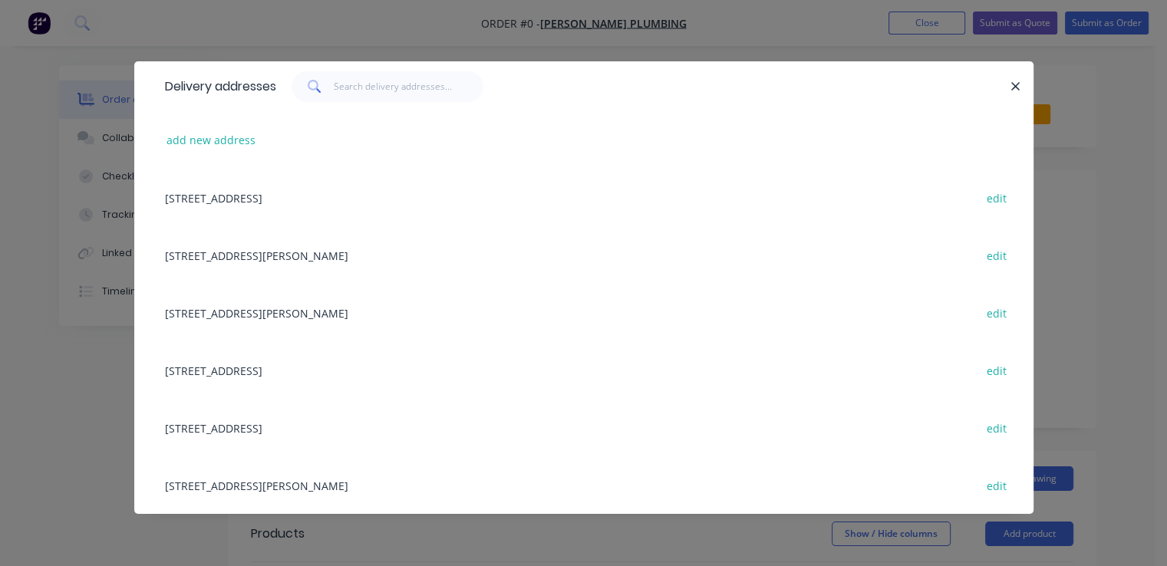 This screenshot has height=566, width=1167. I want to click on div: Delivery addresses, so click(216, 87).